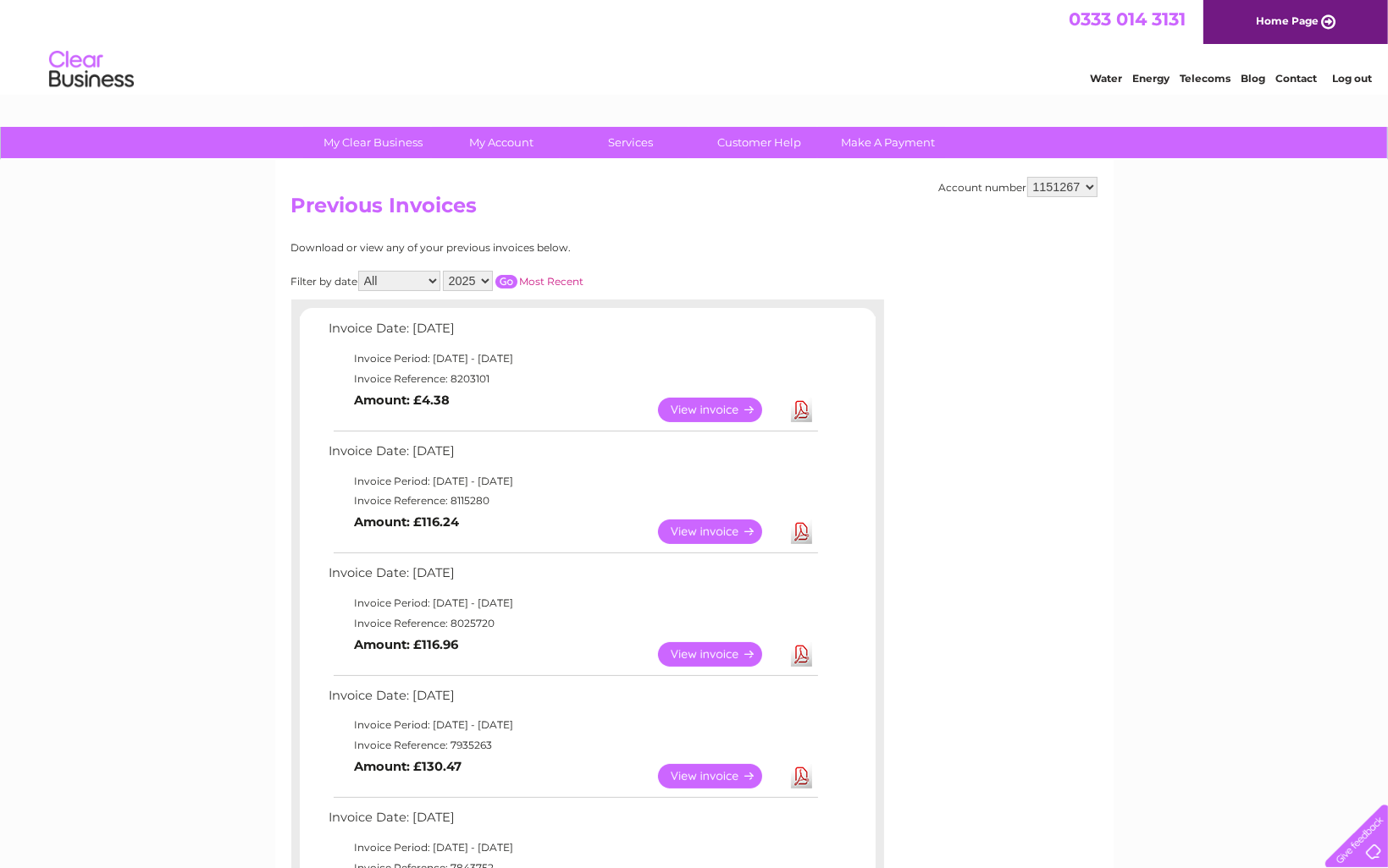 This screenshot has width=1388, height=868. Describe the element at coordinates (402, 401) in the screenshot. I see `b: Amount: £4.38` at that location.